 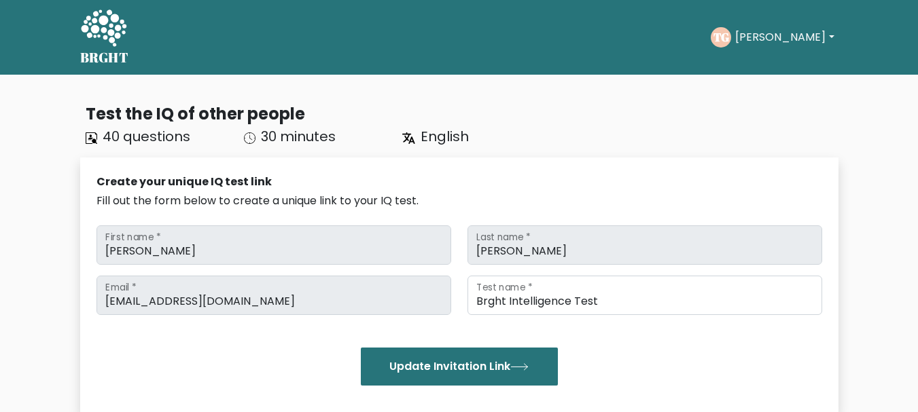 I want to click on button: Update Invitation Link, so click(x=459, y=367).